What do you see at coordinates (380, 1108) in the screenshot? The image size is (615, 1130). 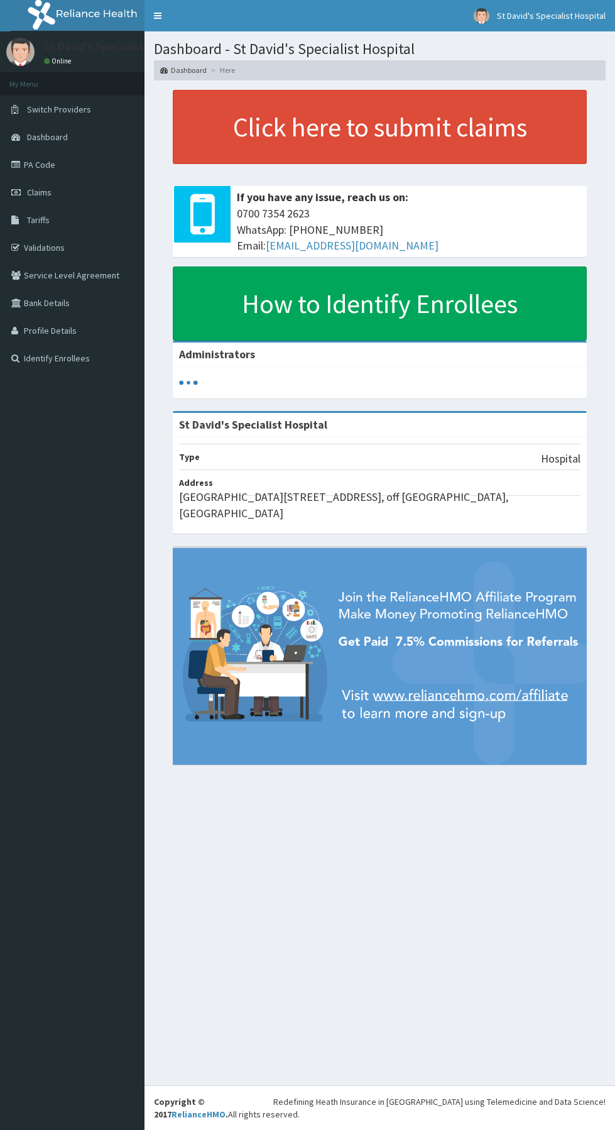 I see `footer: All rights reserved.` at bounding box center [380, 1108].